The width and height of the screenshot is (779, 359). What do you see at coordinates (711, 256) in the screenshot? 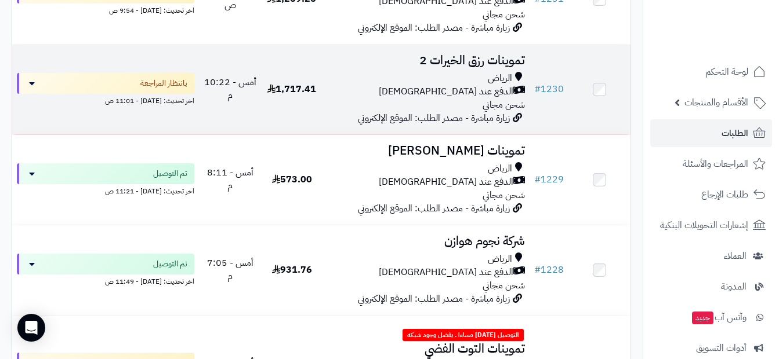
I see `a: العملاء` at bounding box center [711, 256].